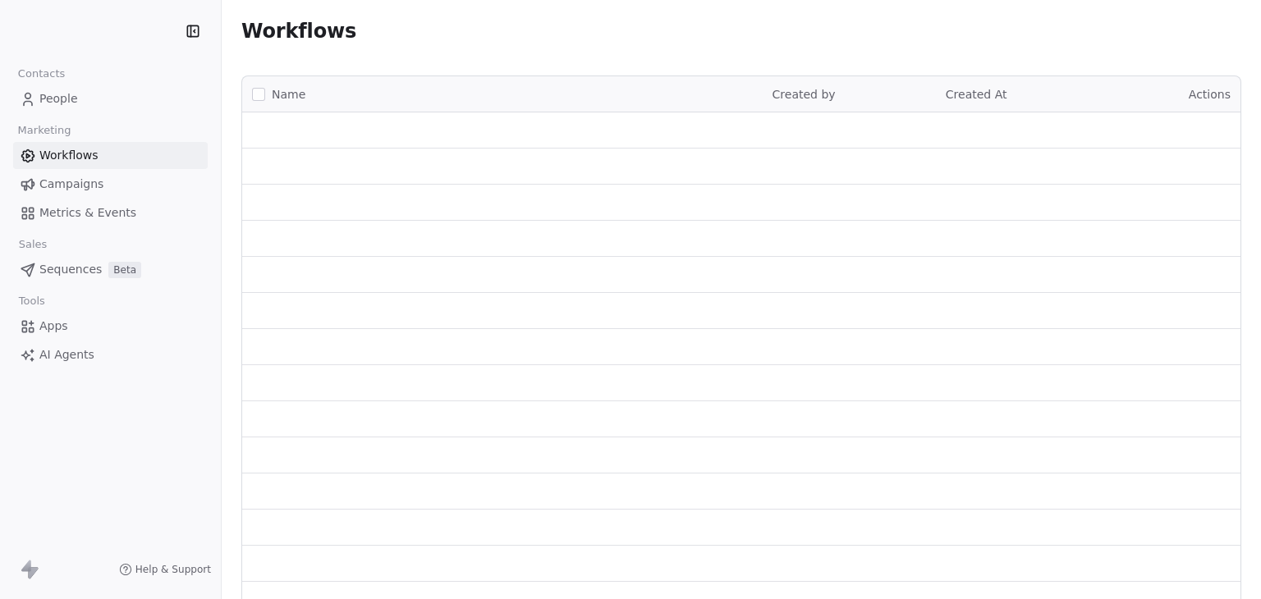 This screenshot has height=599, width=1261. Describe the element at coordinates (165, 570) in the screenshot. I see `a: Help & Support` at that location.